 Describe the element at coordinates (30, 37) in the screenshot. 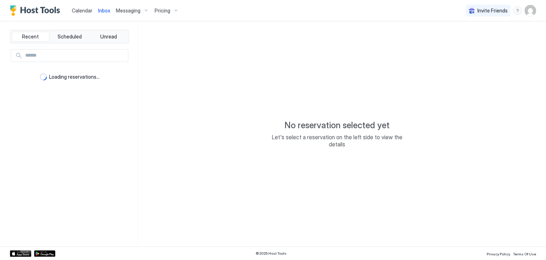

I see `span: Recent` at that location.